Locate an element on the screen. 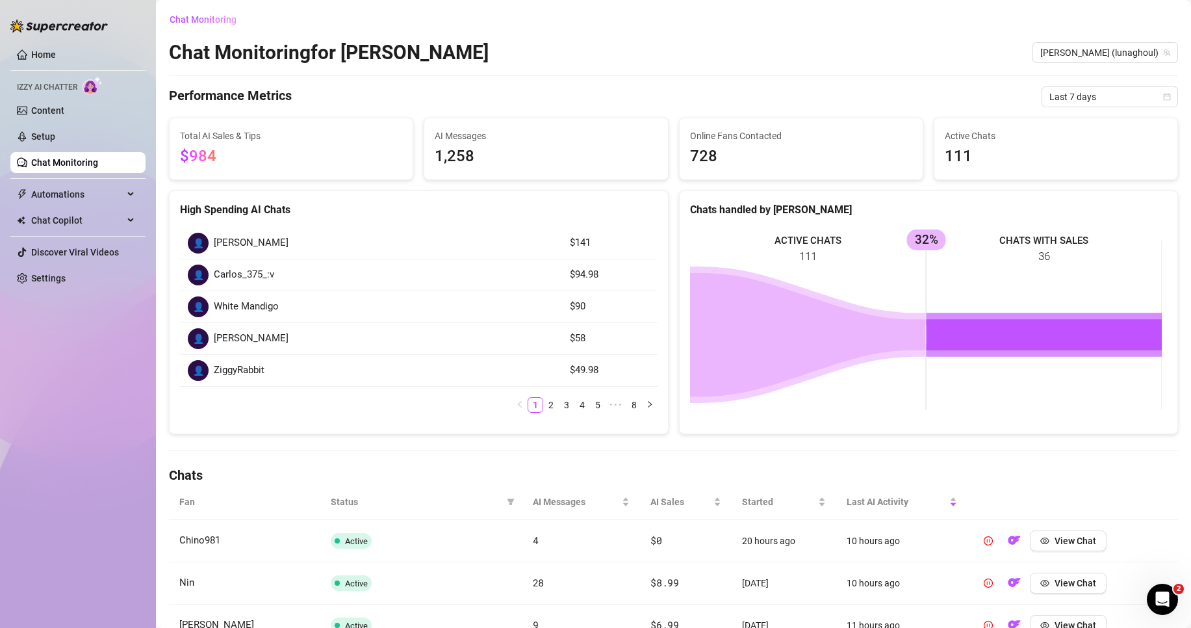 The height and width of the screenshot is (628, 1191). th: AI Sales is located at coordinates (686, 502).